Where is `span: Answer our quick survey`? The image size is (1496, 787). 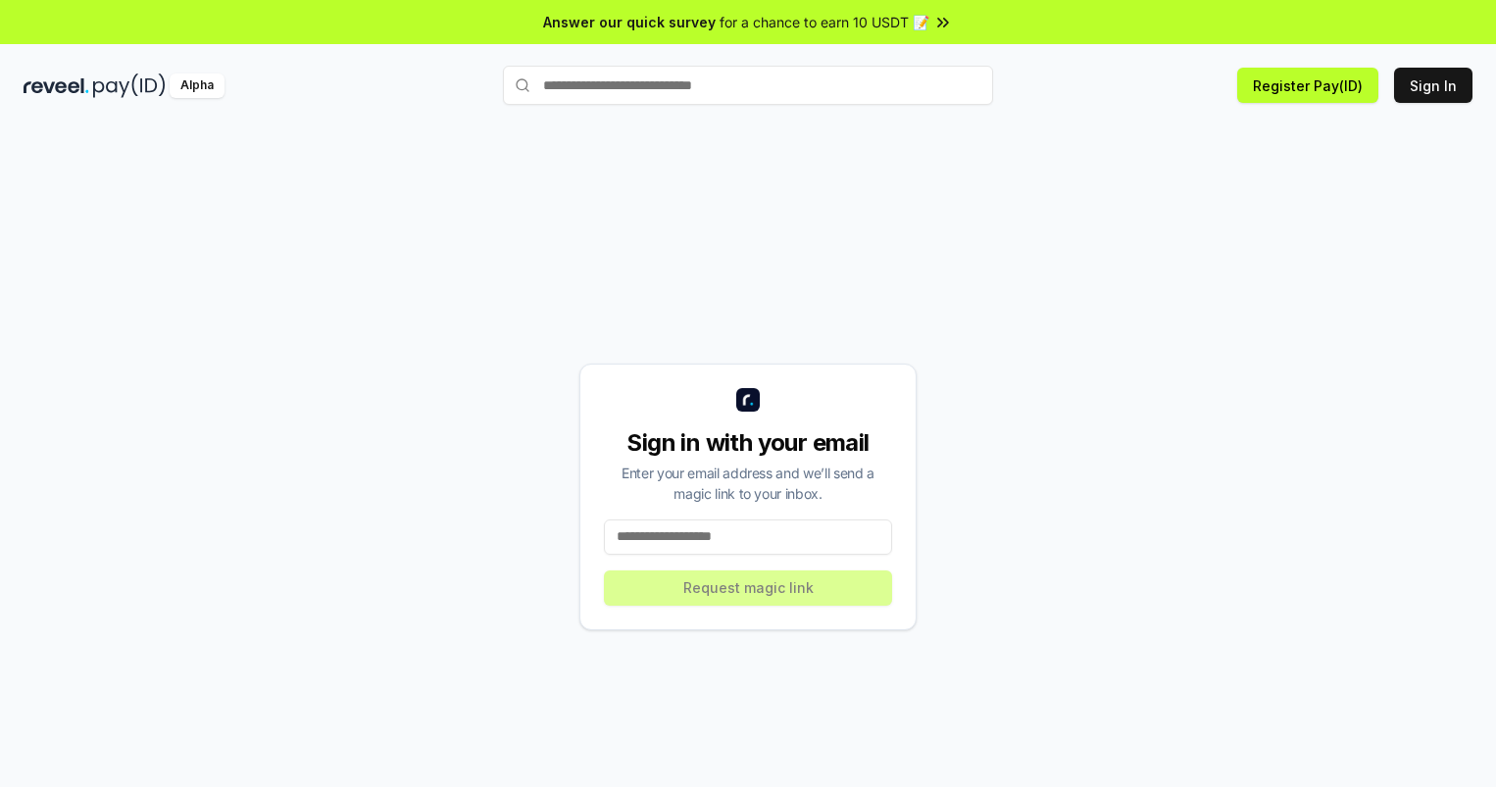 span: Answer our quick survey is located at coordinates (629, 22).